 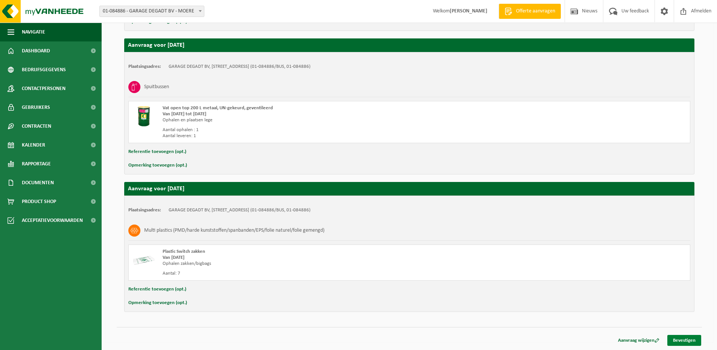 I want to click on span: Product Shop, so click(x=39, y=201).